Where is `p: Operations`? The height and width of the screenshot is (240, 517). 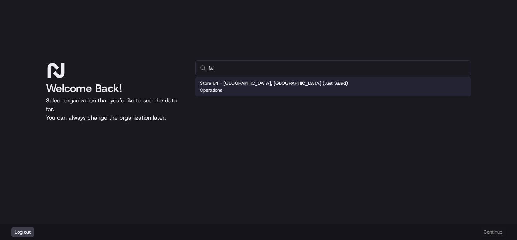
p: Operations is located at coordinates (211, 90).